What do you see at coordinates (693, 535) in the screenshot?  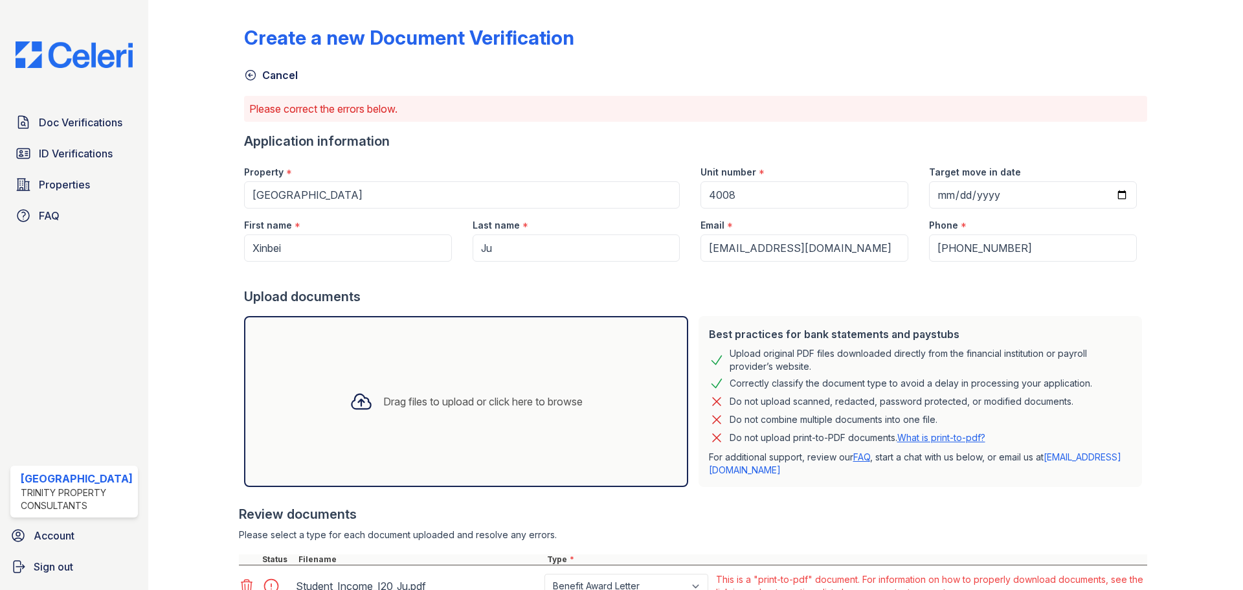 I see `div: Please select a type for each document uploaded and resolve any errors.` at bounding box center [693, 535].